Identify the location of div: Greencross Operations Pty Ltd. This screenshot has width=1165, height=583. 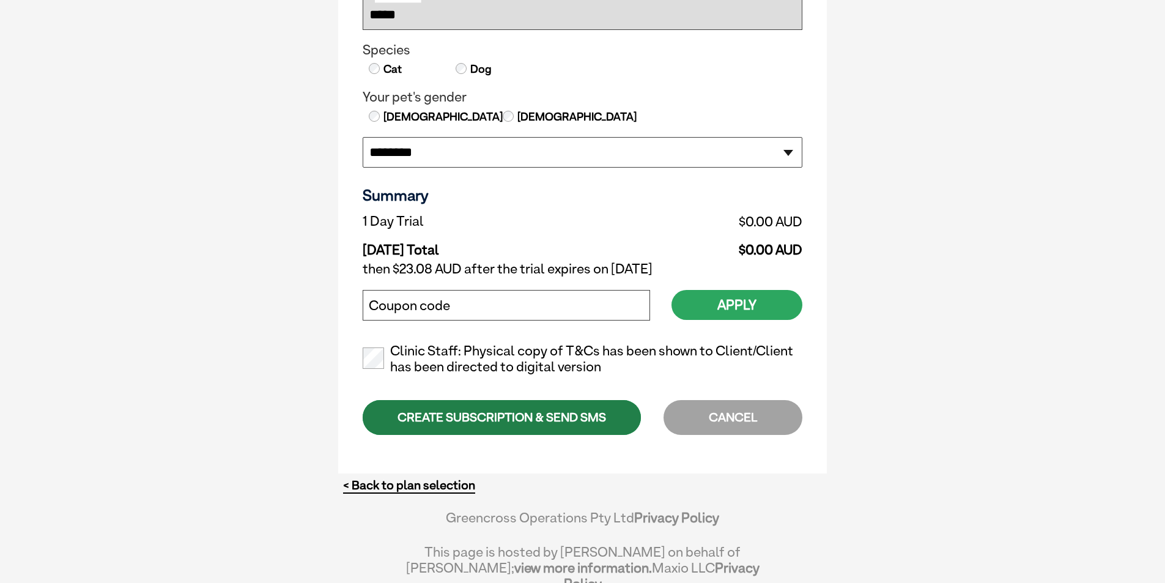
(582, 524).